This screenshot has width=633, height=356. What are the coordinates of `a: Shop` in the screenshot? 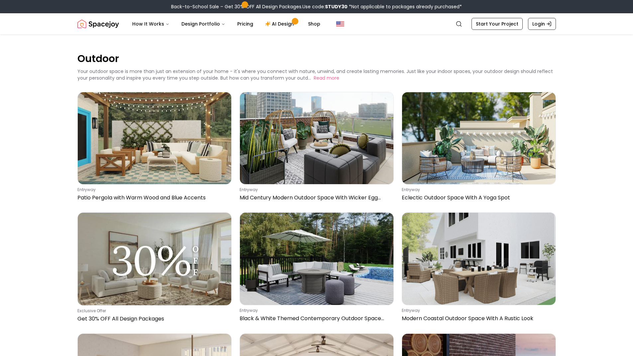 It's located at (314, 24).